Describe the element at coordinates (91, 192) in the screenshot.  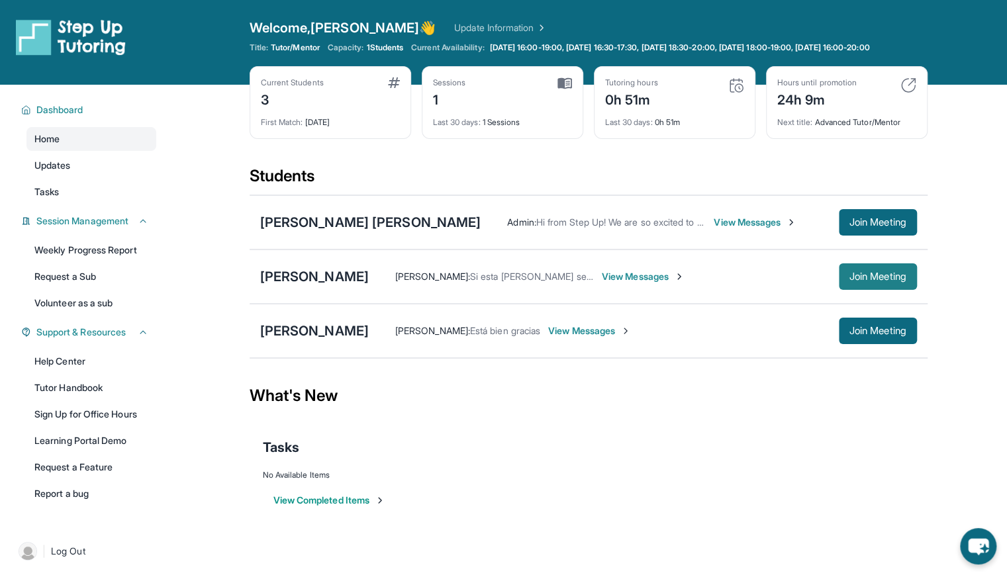
I see `a: Tasks` at that location.